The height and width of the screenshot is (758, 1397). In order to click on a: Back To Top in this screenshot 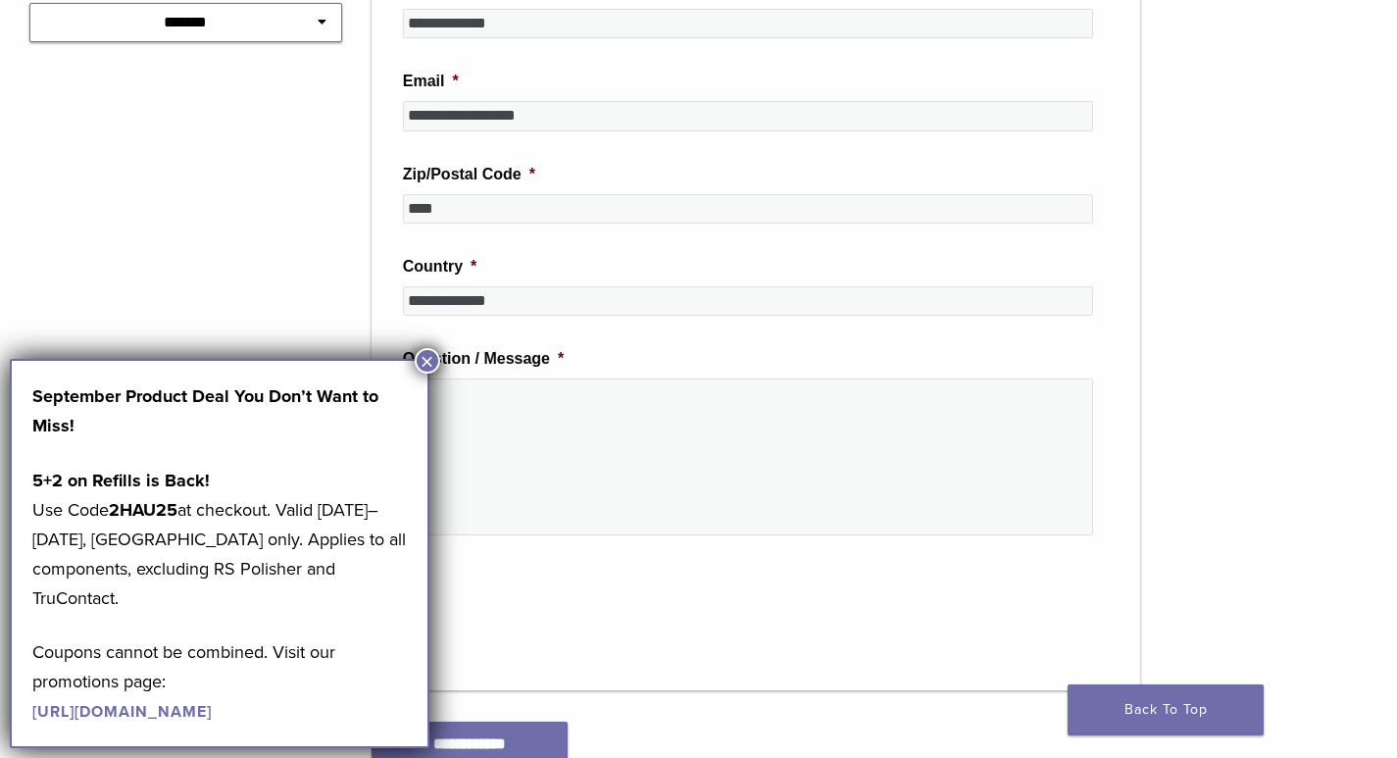, I will do `click(1166, 710)`.